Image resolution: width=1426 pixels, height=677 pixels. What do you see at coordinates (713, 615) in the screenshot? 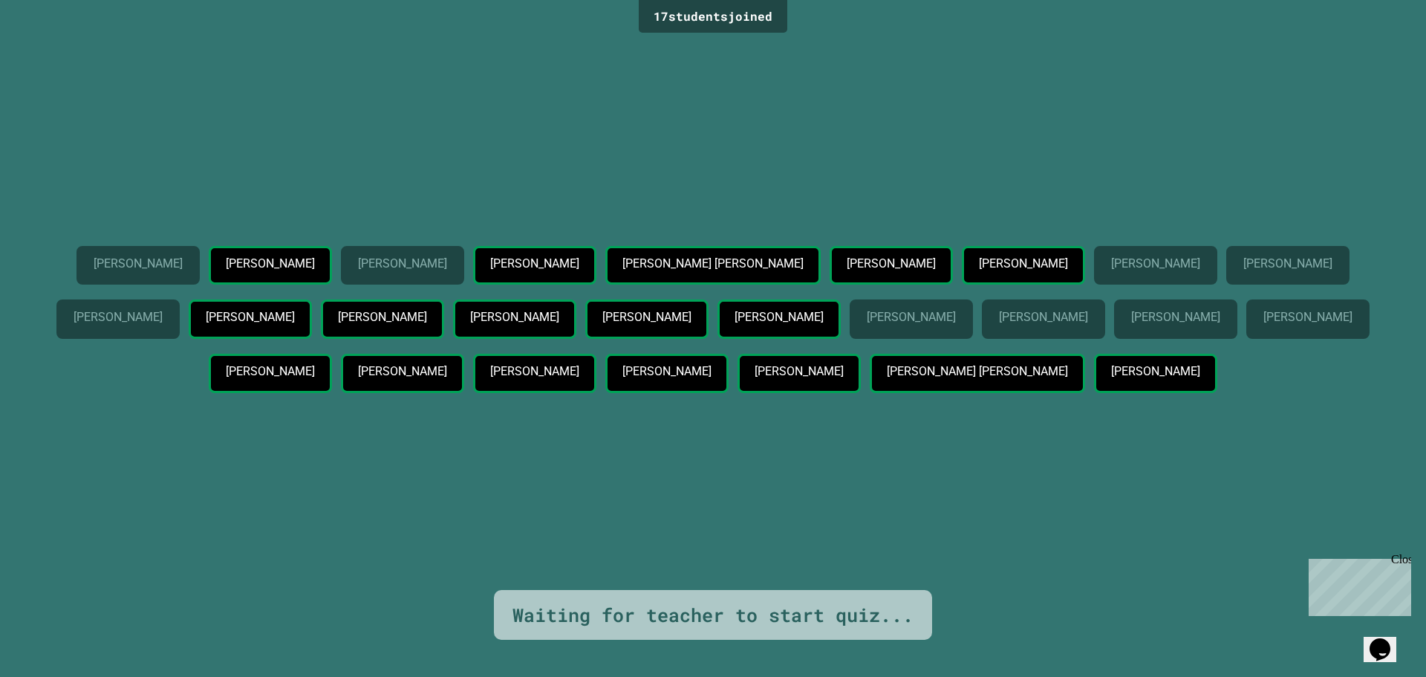
I see `div: Waiting for teacher to start quiz...` at bounding box center [713, 615].